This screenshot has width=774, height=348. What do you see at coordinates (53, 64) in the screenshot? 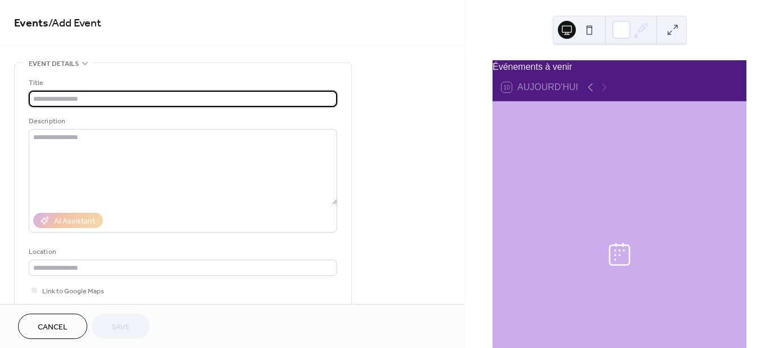
I see `span: Event details` at bounding box center [53, 64].